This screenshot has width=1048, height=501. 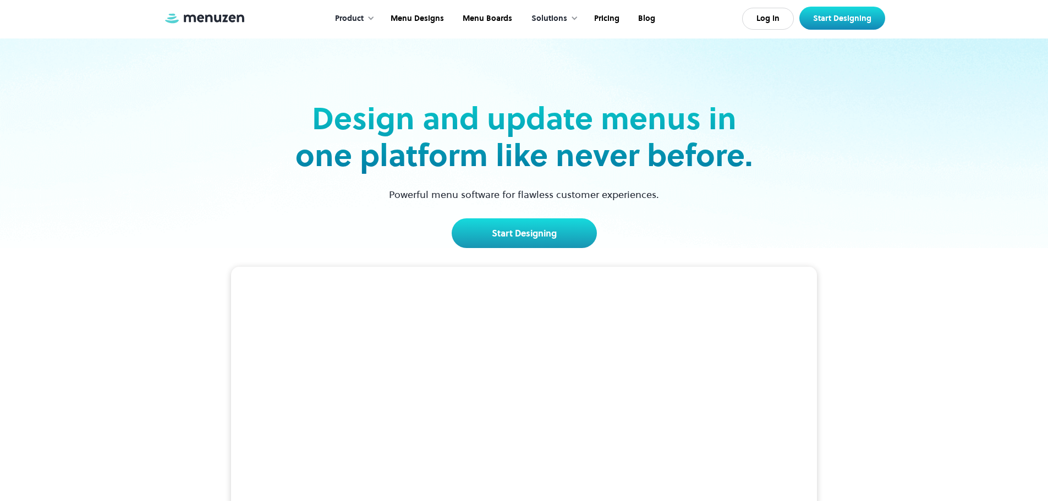 What do you see at coordinates (524, 194) in the screenshot?
I see `p: Powerful menu software for flawless customer experiences.` at bounding box center [524, 194].